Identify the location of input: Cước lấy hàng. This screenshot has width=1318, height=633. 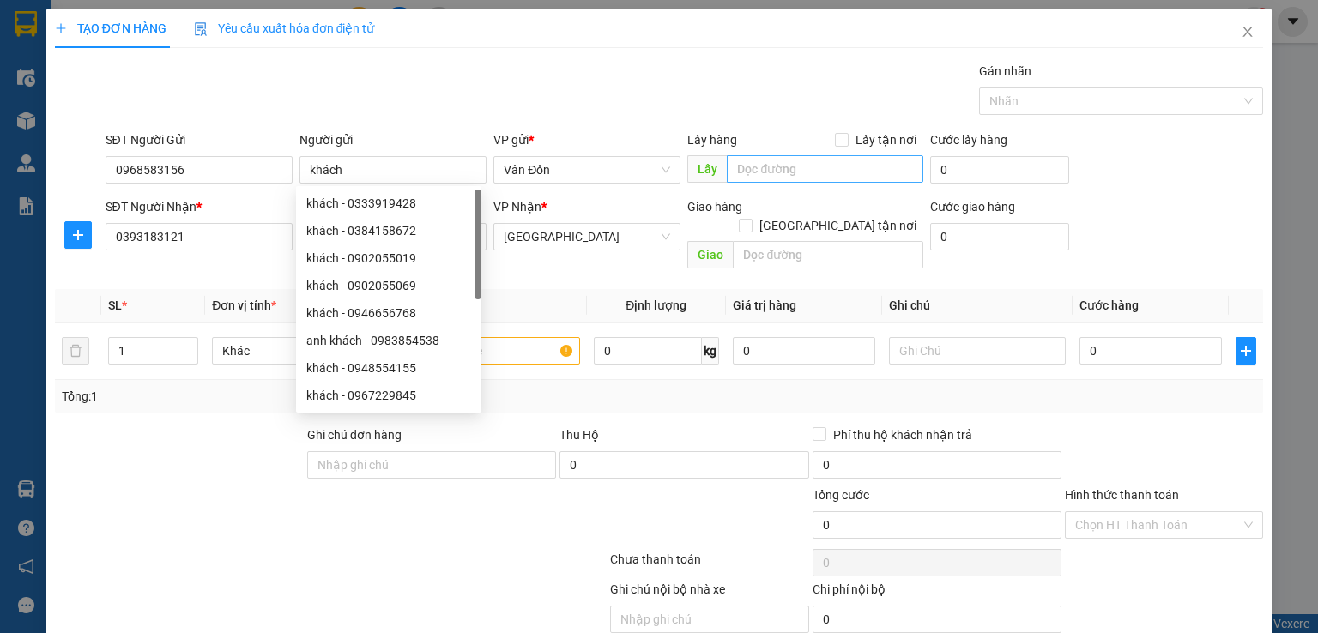
(999, 170).